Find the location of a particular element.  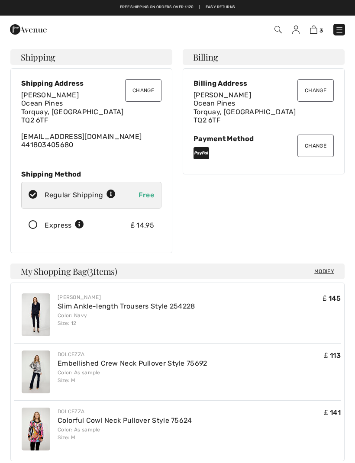

img: Menu is located at coordinates (340, 30).